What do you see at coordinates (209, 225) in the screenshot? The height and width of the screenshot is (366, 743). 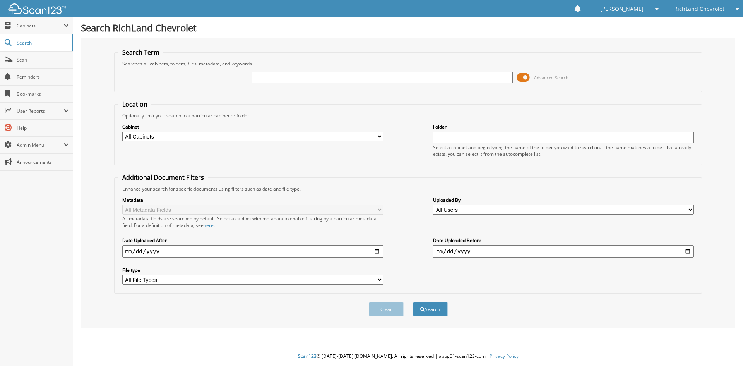 I see `a: here` at bounding box center [209, 225].